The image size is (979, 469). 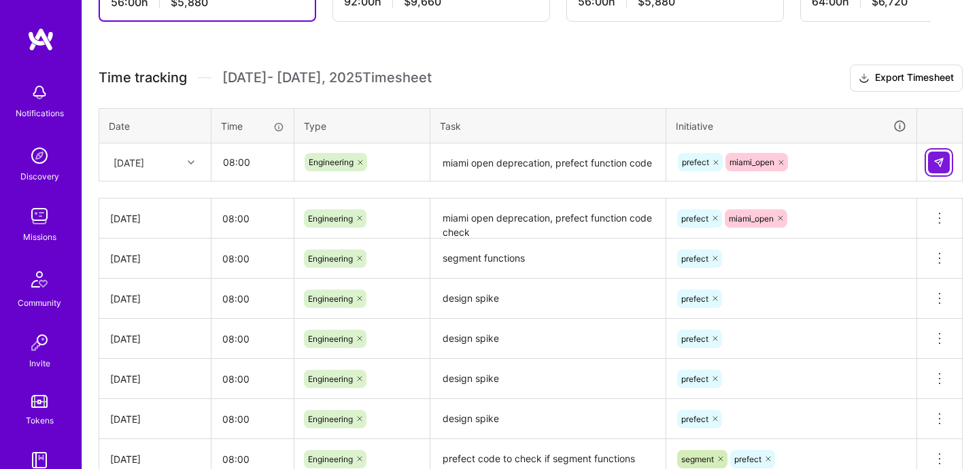 I want to click on div: null, so click(x=940, y=163).